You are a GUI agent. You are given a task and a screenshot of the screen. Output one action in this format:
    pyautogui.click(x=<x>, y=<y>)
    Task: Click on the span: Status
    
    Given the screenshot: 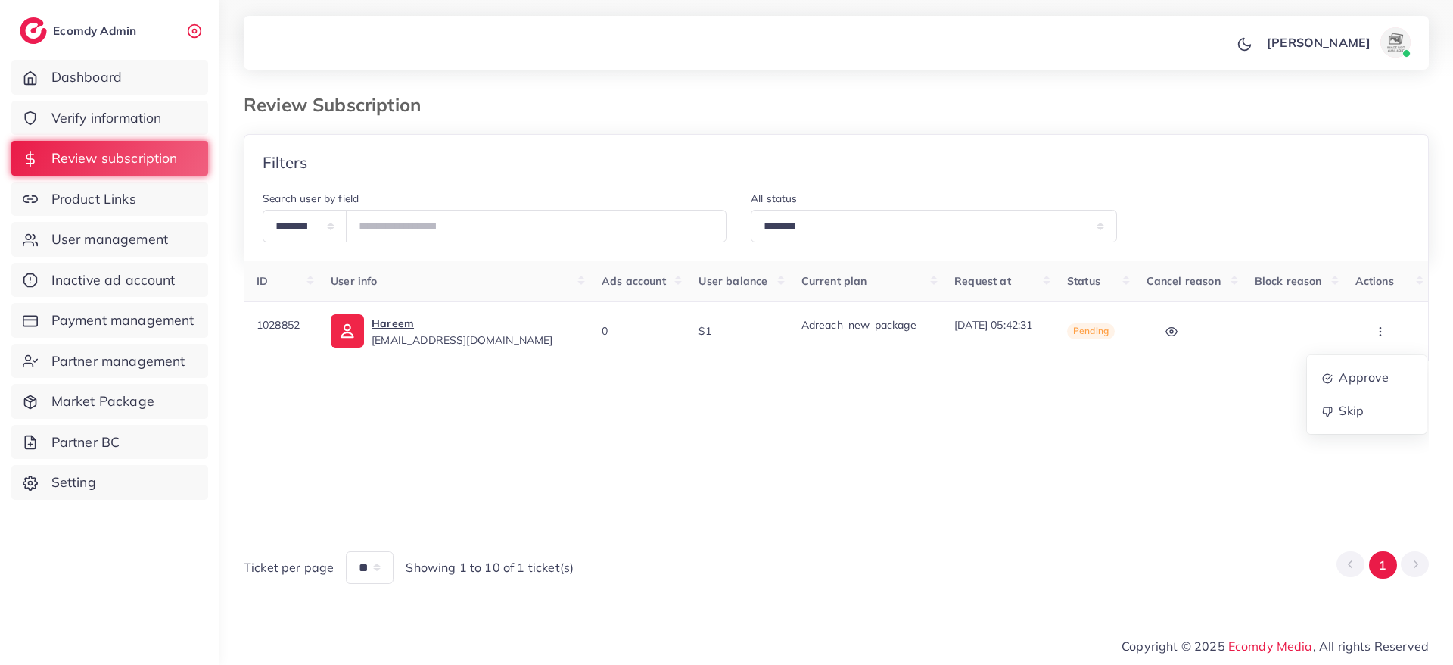 What is the action you would take?
    pyautogui.click(x=1084, y=281)
    